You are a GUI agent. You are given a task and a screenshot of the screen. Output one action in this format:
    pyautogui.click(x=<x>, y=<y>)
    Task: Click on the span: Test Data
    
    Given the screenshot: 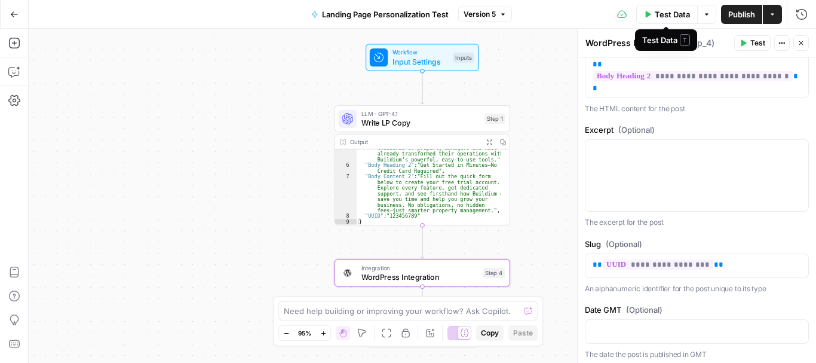 What is the action you would take?
    pyautogui.click(x=672, y=14)
    